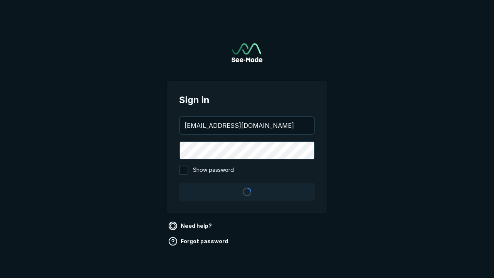  What do you see at coordinates (199, 241) in the screenshot?
I see `a: Forgot password` at bounding box center [199, 241].